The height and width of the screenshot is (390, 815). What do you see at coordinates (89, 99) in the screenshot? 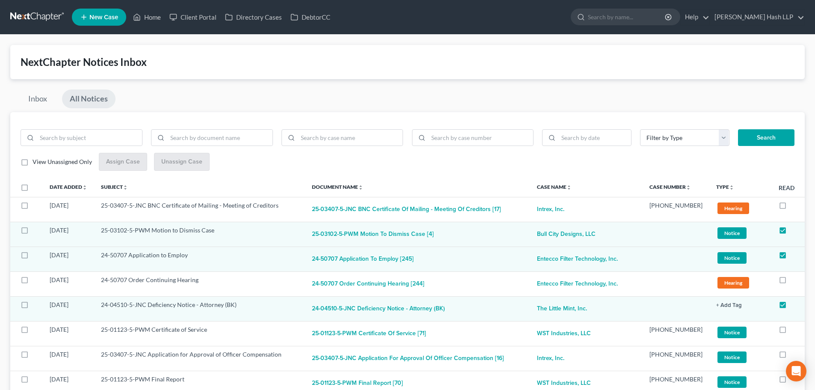
I see `a: All Notices` at bounding box center [89, 99].